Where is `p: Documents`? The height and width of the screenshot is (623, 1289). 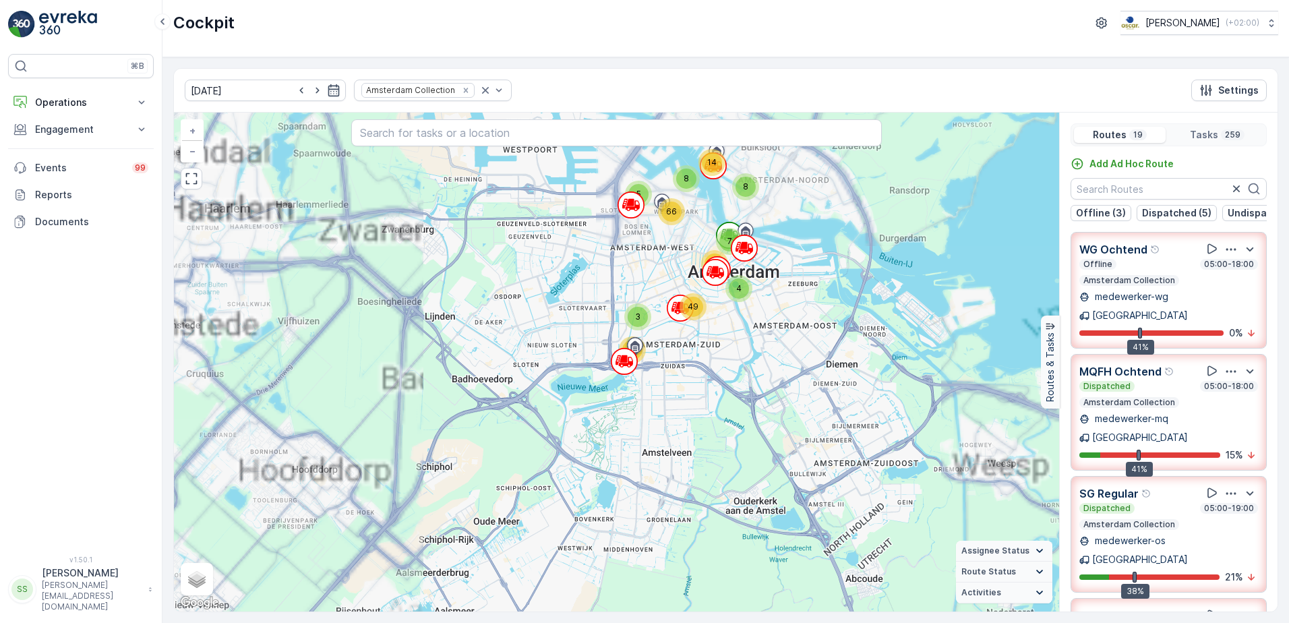
p: Documents is located at coordinates (92, 222).